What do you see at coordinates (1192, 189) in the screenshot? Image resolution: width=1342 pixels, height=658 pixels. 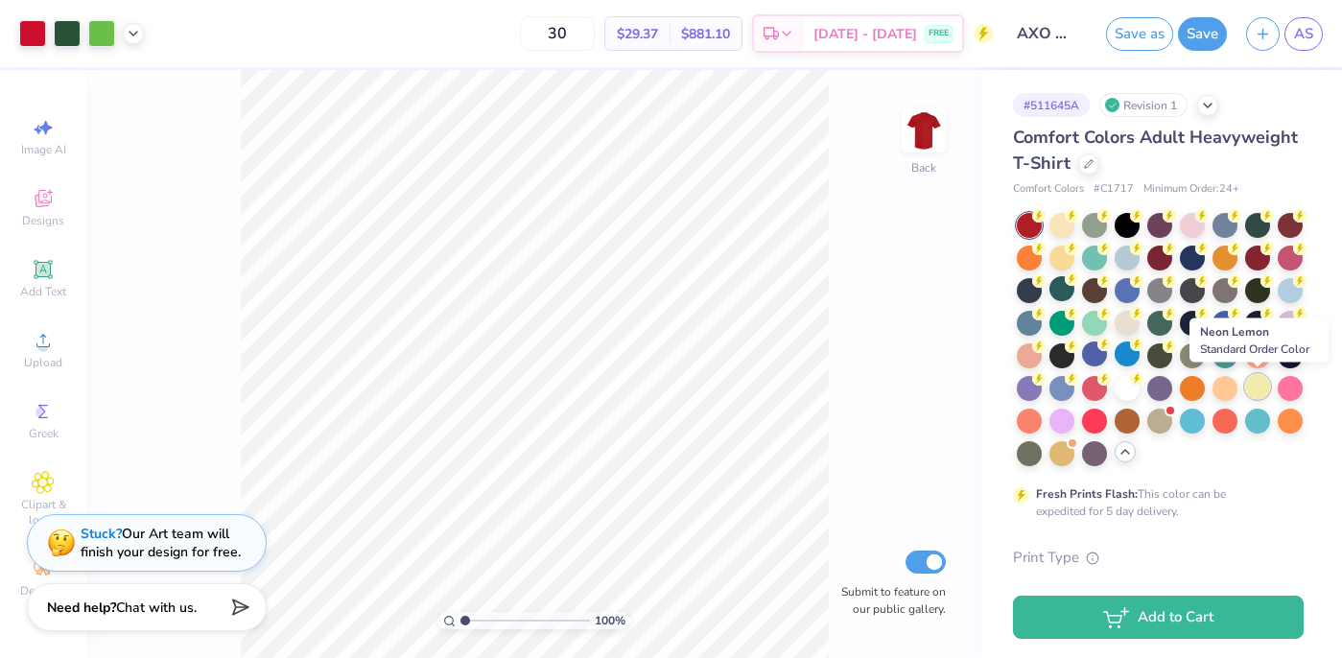 I see `span: Minimum Order: 24 +` at bounding box center [1192, 189].